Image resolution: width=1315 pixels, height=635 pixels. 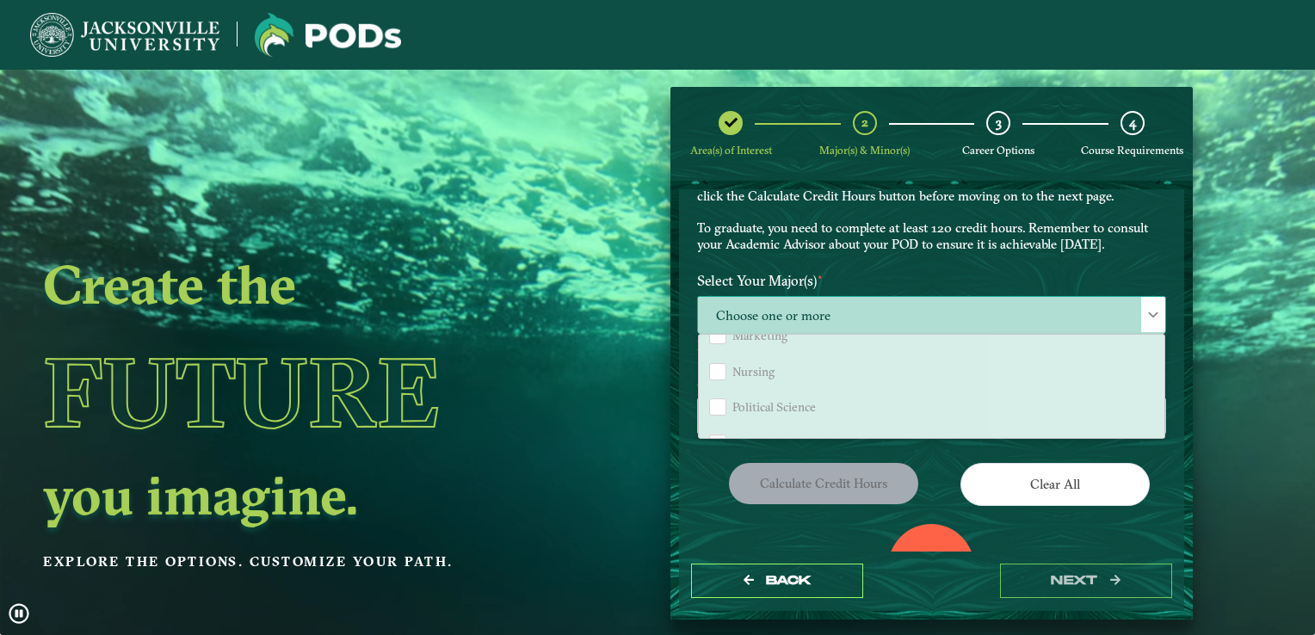 What do you see at coordinates (824, 483) in the screenshot?
I see `button: Calculate credit hours` at bounding box center [824, 483].